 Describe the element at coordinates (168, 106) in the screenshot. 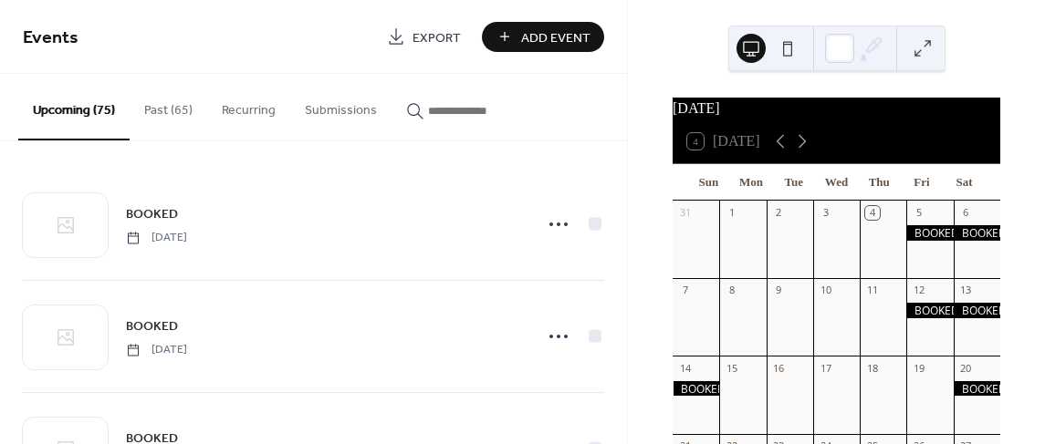

I see `button: Past (65)` at that location.